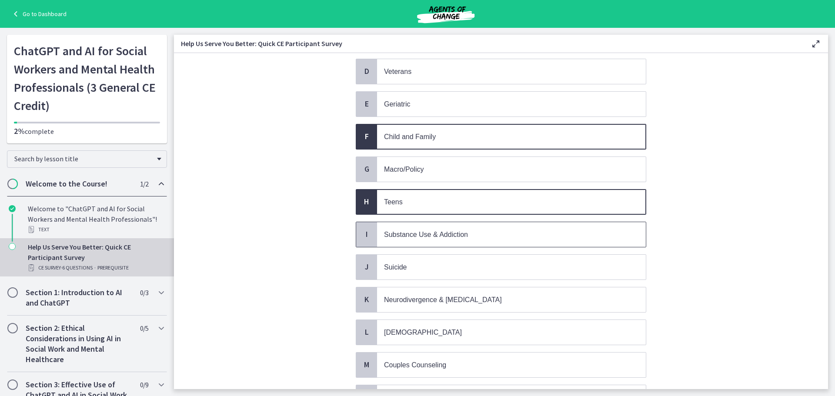  I want to click on span: Teens, so click(393, 202).